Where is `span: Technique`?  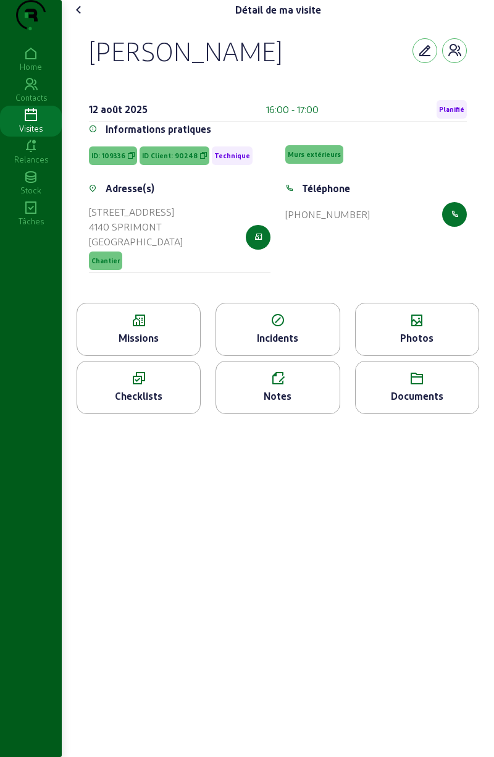
span: Technique is located at coordinates (232, 156).